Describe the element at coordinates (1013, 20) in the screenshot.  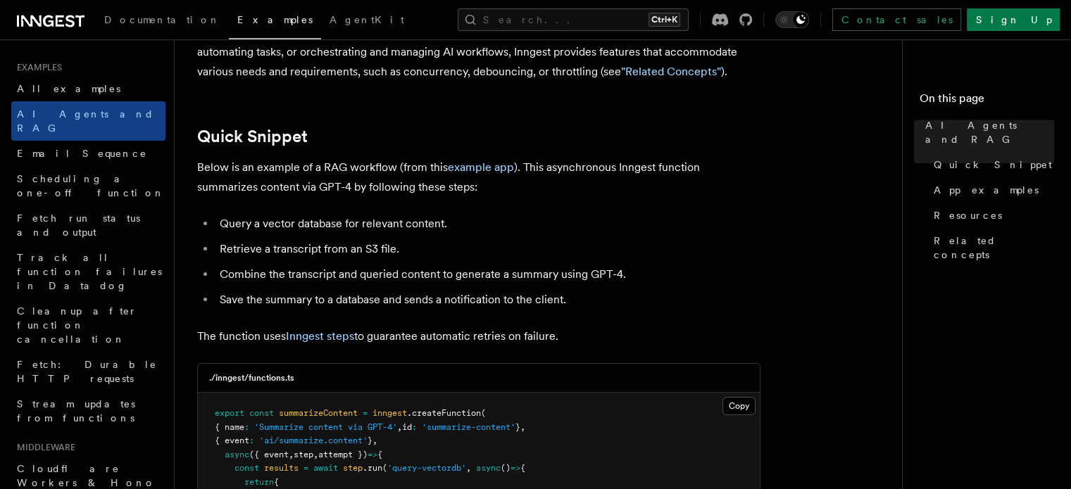
I see `a: Sign Up` at that location.